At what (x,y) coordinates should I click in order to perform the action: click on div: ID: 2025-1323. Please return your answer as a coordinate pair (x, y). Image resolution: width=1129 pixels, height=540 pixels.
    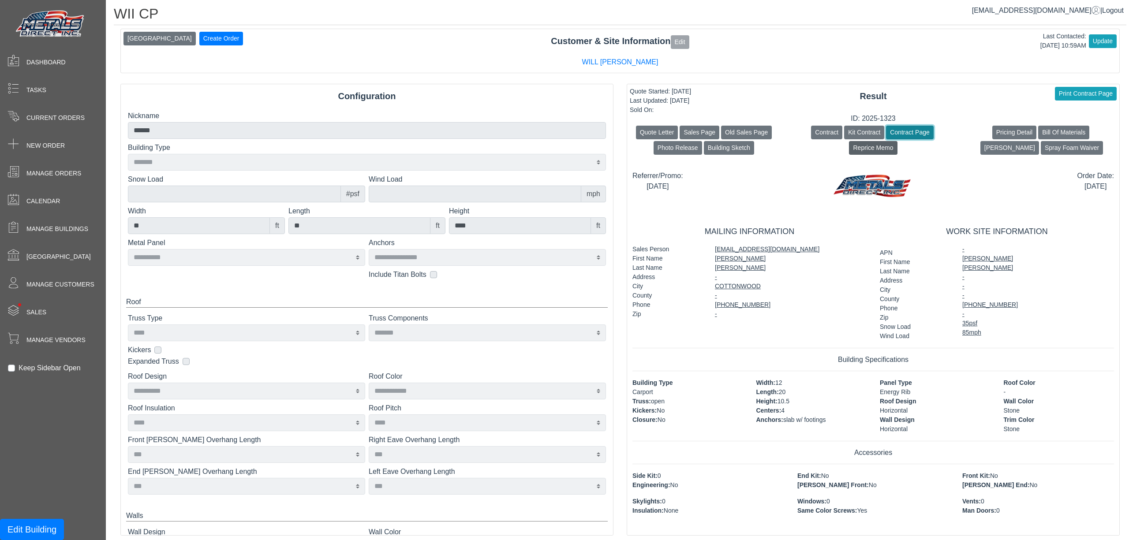
    Looking at the image, I should click on (873, 119).